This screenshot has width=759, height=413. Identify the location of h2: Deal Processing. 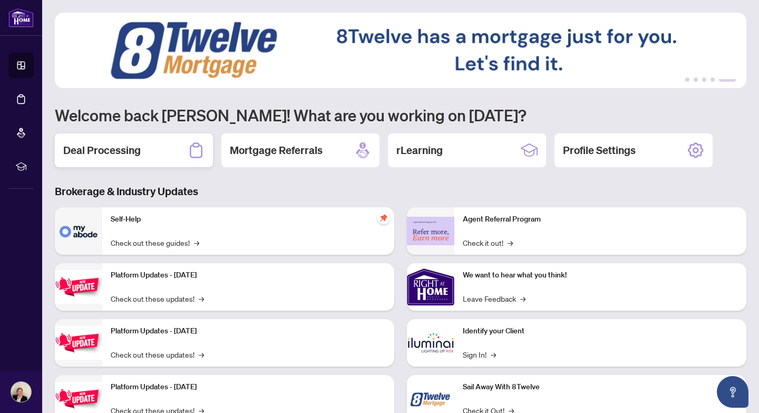
(102, 150).